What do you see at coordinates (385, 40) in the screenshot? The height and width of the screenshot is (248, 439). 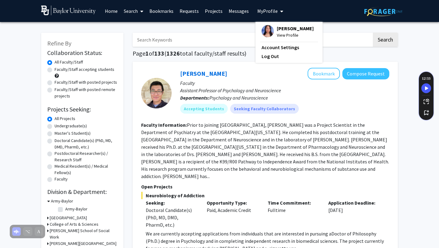 I see `button: Search` at bounding box center [385, 40].